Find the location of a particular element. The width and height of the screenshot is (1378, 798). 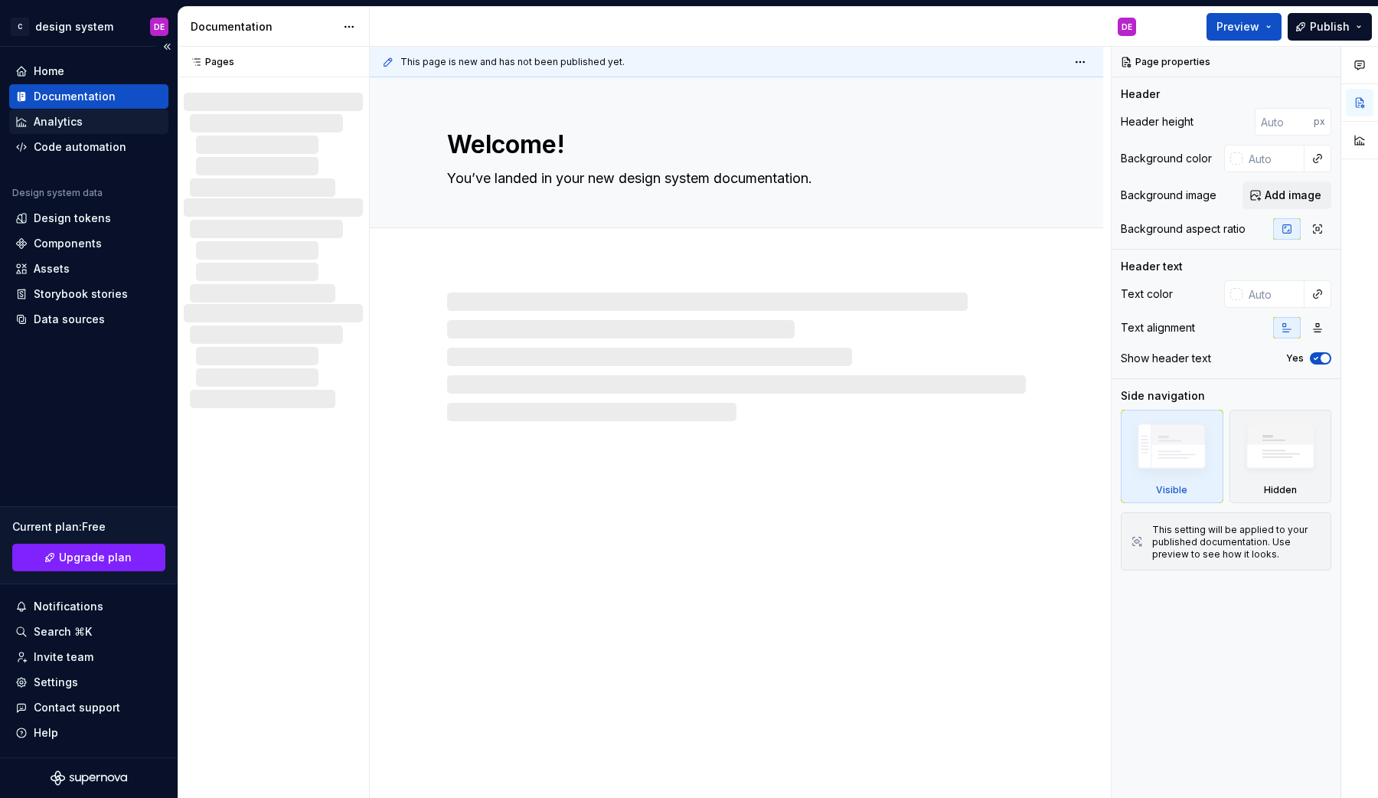

a: Components is located at coordinates (89, 243).